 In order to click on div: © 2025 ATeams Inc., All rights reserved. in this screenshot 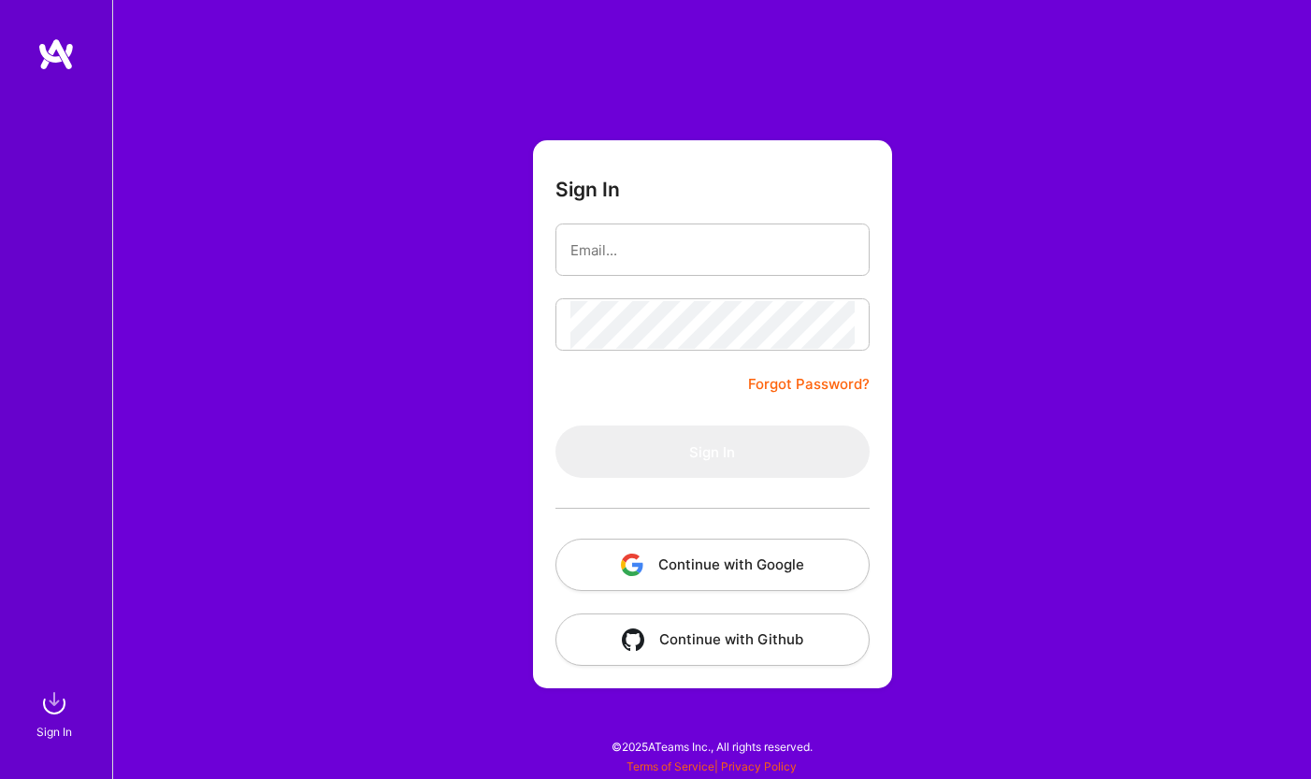, I will do `click(712, 746)`.